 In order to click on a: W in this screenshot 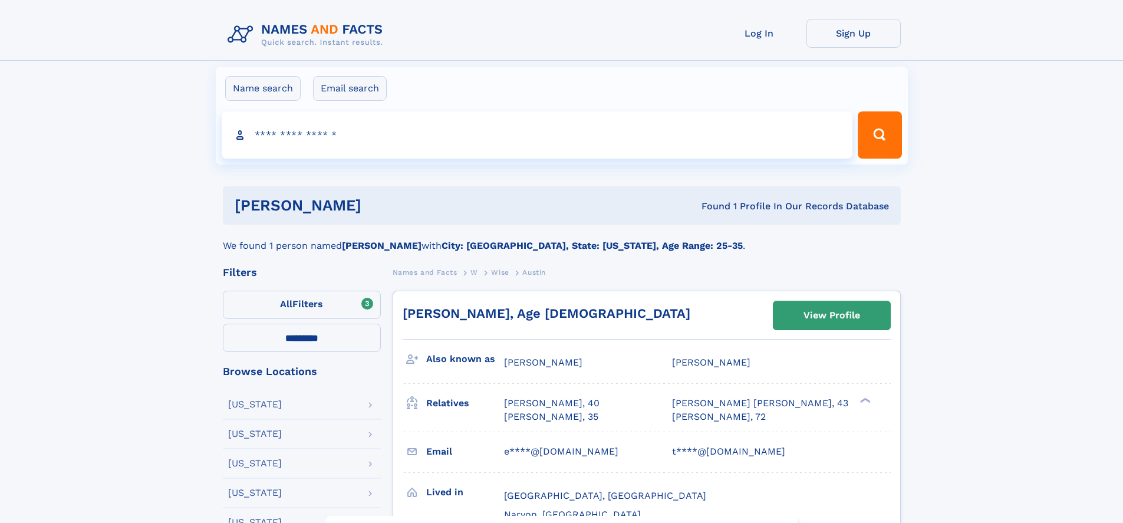, I will do `click(474, 272)`.